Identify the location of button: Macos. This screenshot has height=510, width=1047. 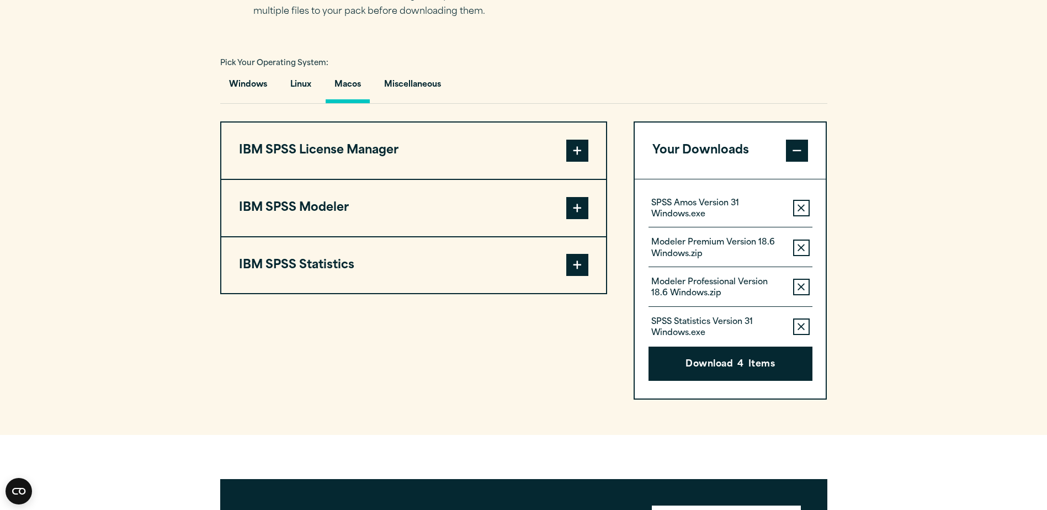
(348, 87).